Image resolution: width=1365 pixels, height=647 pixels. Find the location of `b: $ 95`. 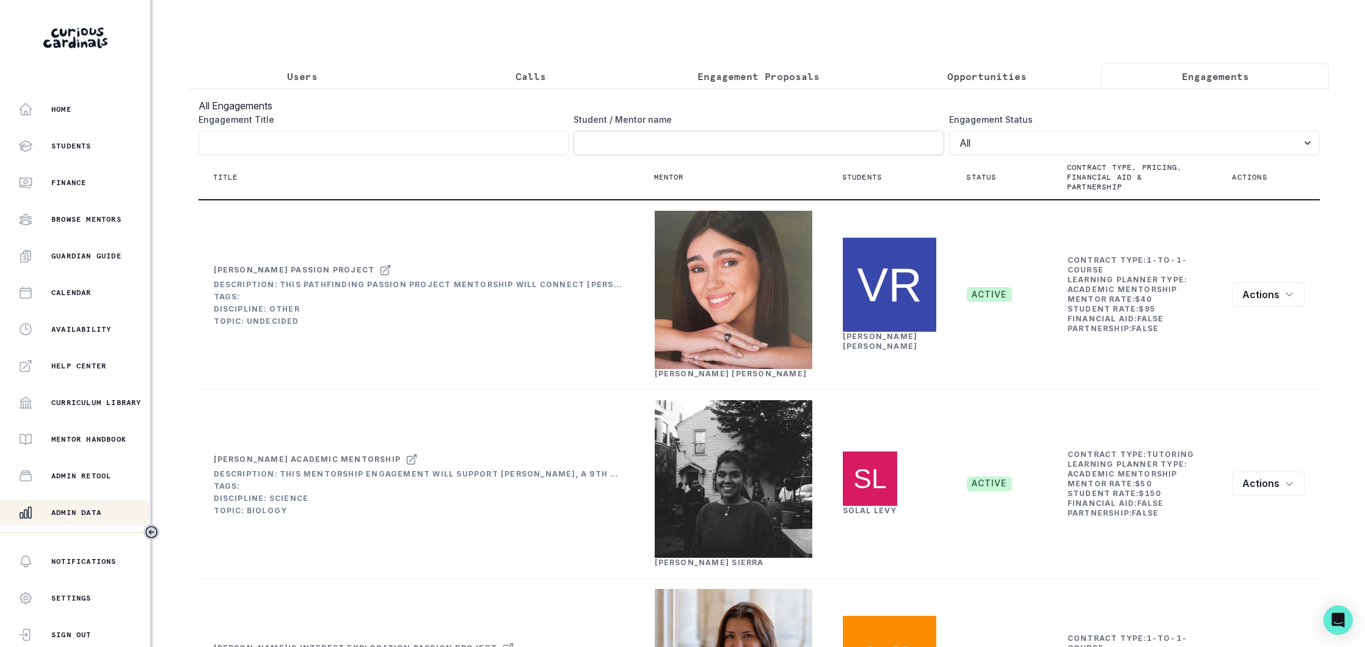

b: $ 95 is located at coordinates (1147, 308).